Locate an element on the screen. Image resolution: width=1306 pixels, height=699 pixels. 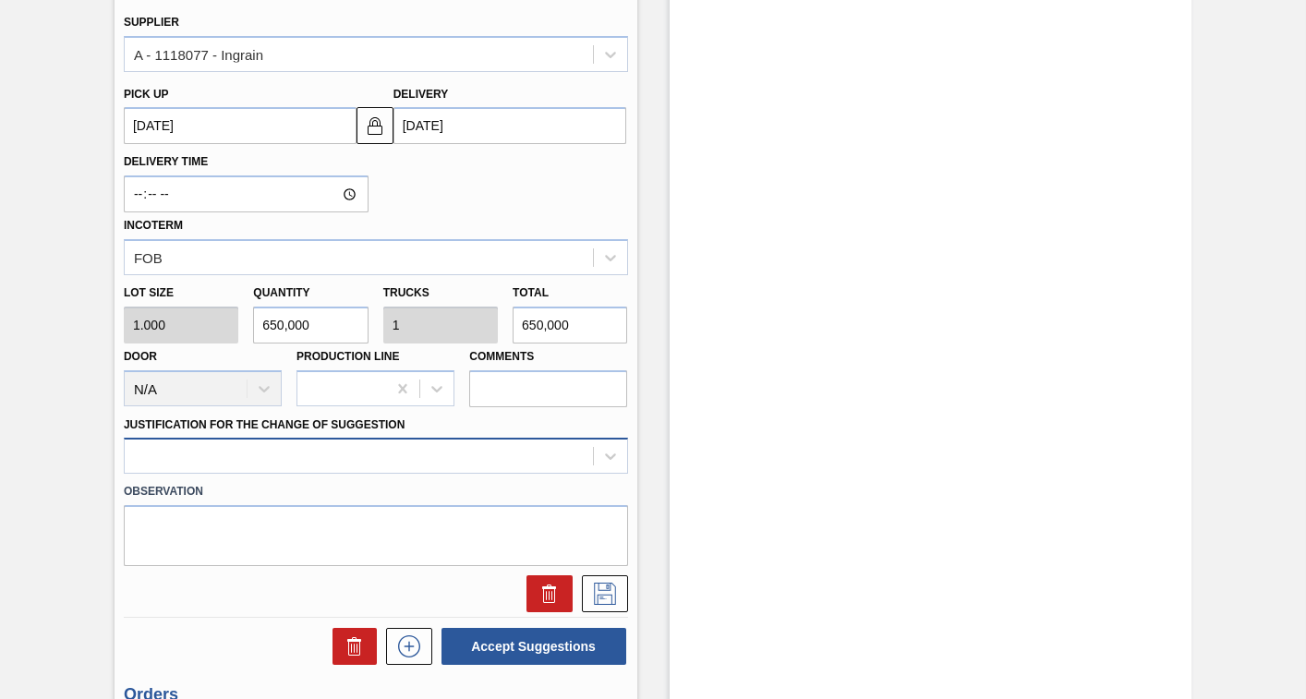
div: FOB is located at coordinates (148, 257).